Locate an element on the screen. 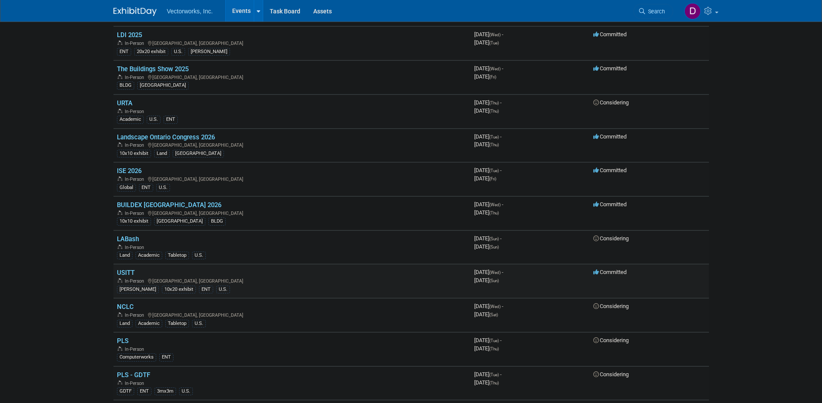 The width and height of the screenshot is (822, 403). div: 3mx3m is located at coordinates (165, 391).